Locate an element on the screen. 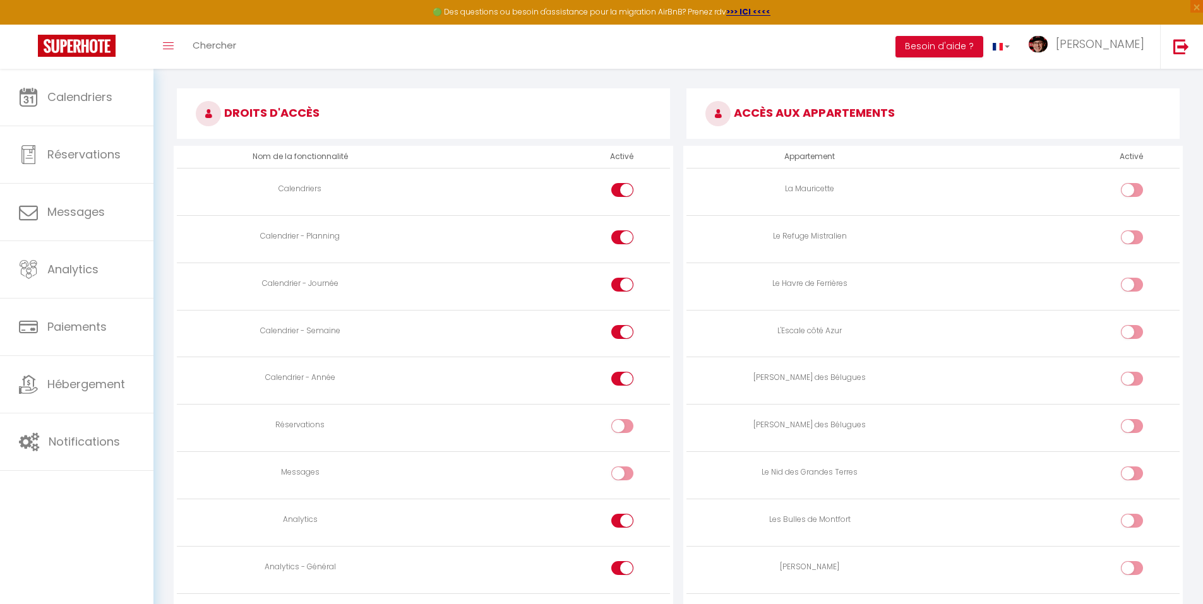  div: La Mauricette is located at coordinates (809, 189).